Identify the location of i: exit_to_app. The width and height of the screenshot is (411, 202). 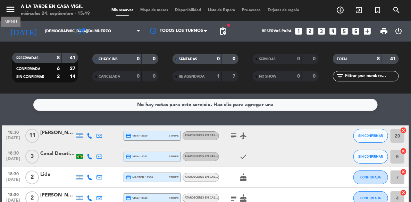
(359, 10).